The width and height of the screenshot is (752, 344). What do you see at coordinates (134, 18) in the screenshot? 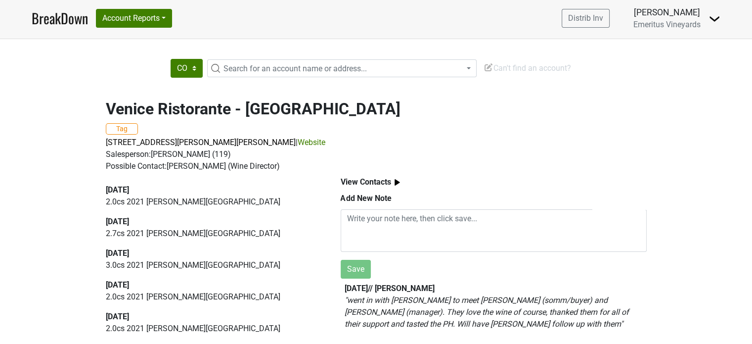
I see `button: Account Reports` at bounding box center [134, 18].